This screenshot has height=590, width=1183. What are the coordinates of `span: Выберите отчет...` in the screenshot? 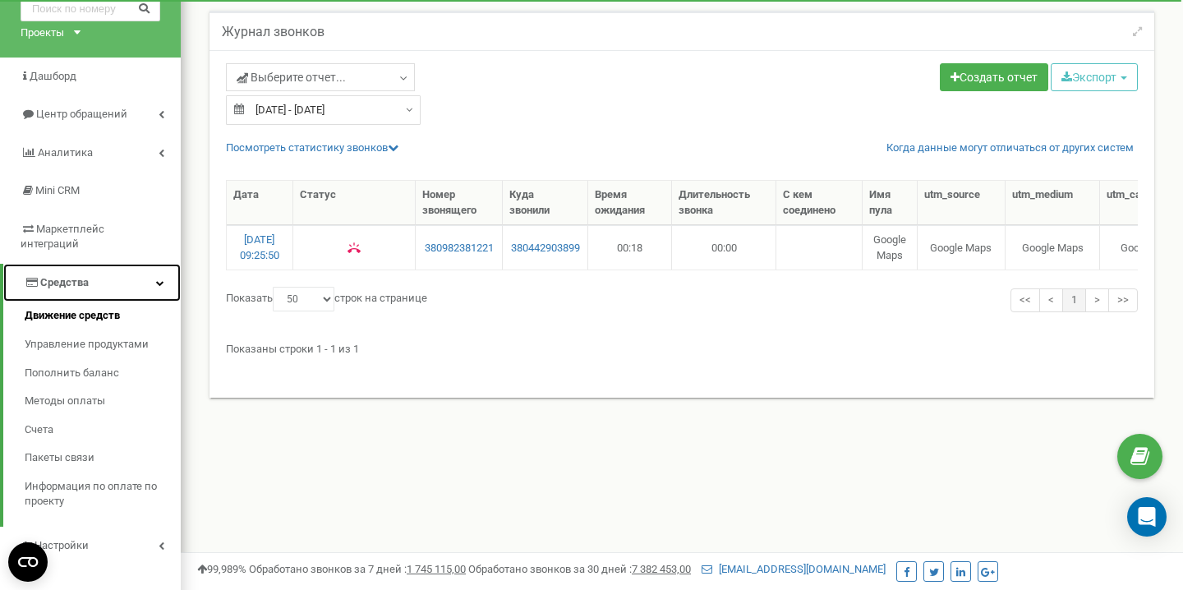 It's located at (291, 77).